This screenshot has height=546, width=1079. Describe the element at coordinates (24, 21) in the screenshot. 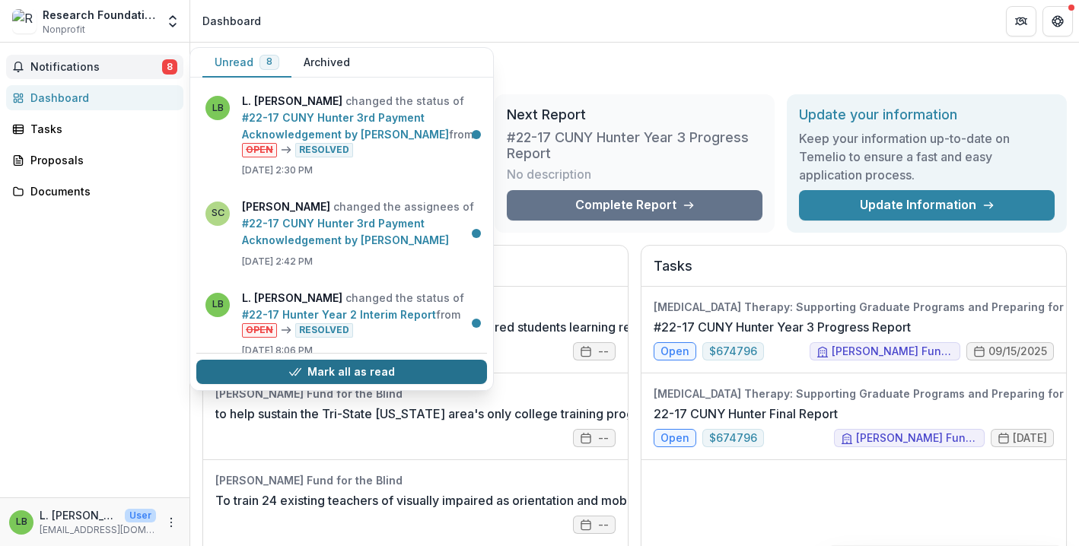

I see `img: Research Foundation of CUNY on behalf of Hunter College of CUNY` at that location.